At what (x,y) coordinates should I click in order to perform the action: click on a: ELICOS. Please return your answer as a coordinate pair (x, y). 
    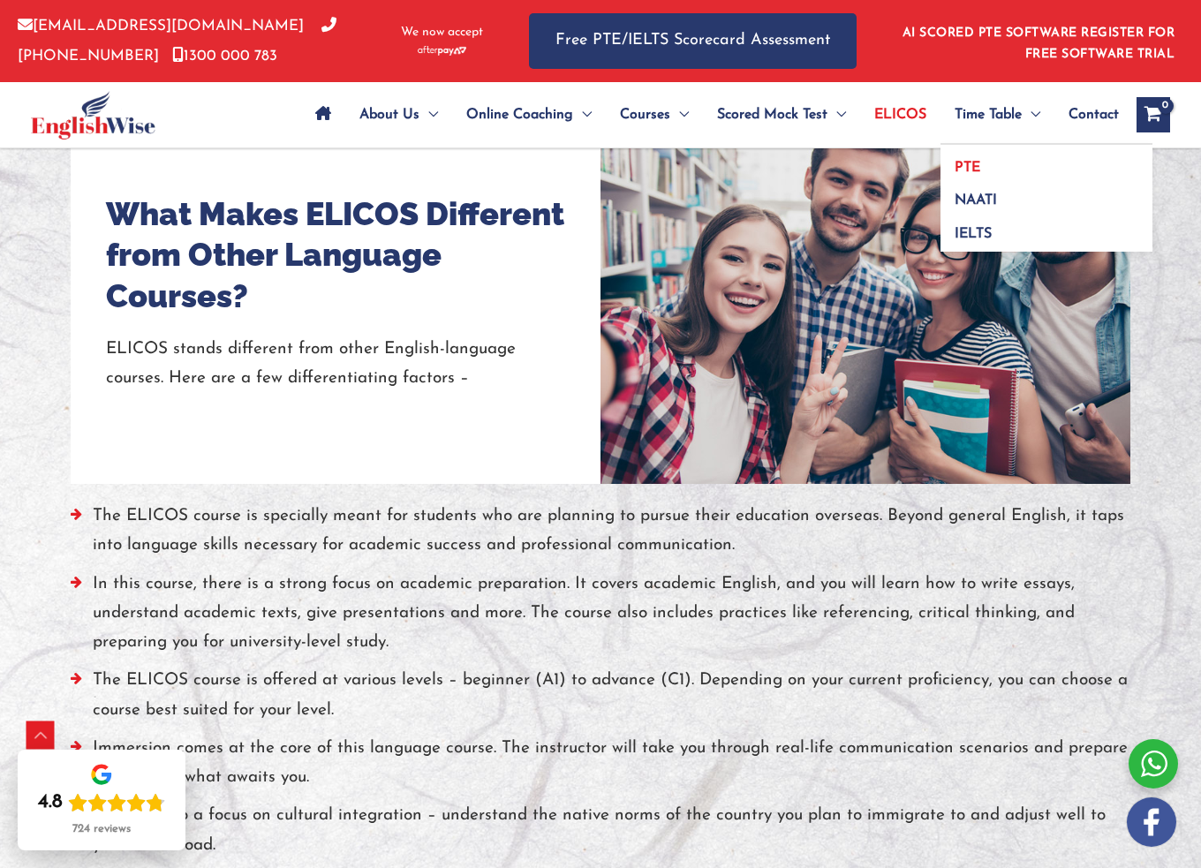
    Looking at the image, I should click on (900, 115).